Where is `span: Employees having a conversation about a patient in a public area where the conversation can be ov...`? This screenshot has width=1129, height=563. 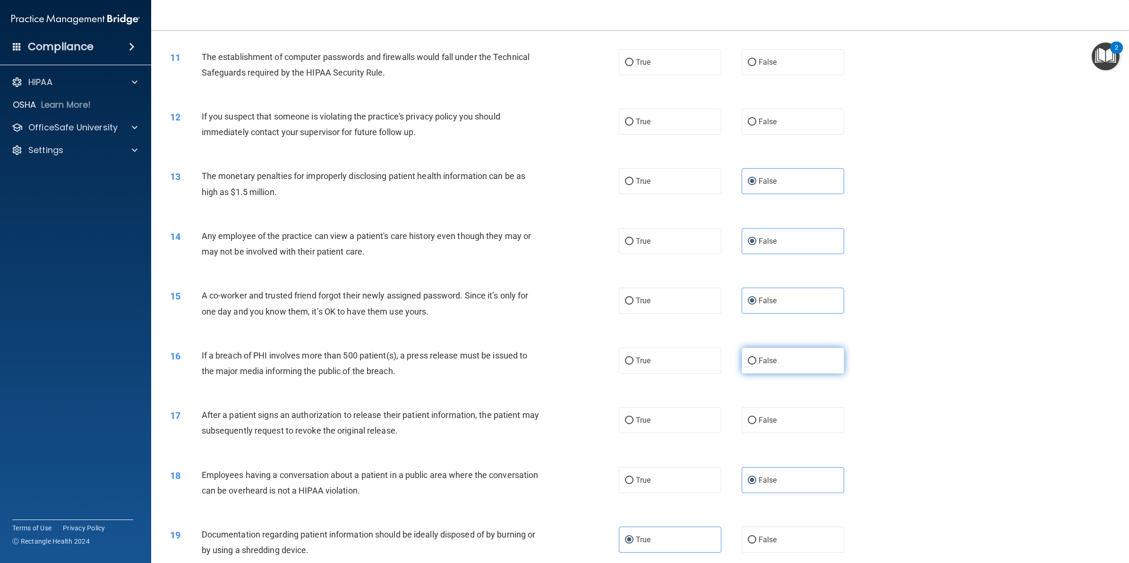 span: Employees having a conversation about a patient in a public area where the conversation can be ov... is located at coordinates (370, 483).